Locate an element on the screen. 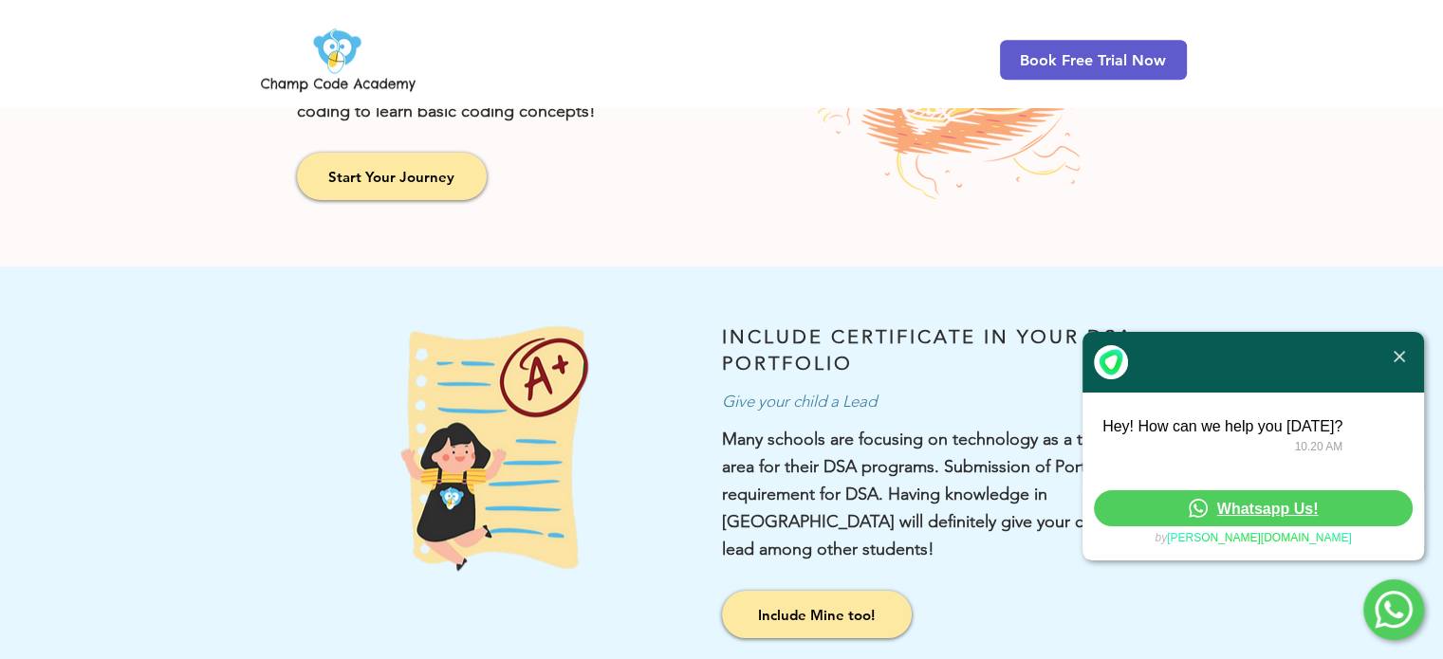  p: Many schools are focusing on technology as a talent area for their DSA programs. Submission of Po... is located at coordinates (935, 494).